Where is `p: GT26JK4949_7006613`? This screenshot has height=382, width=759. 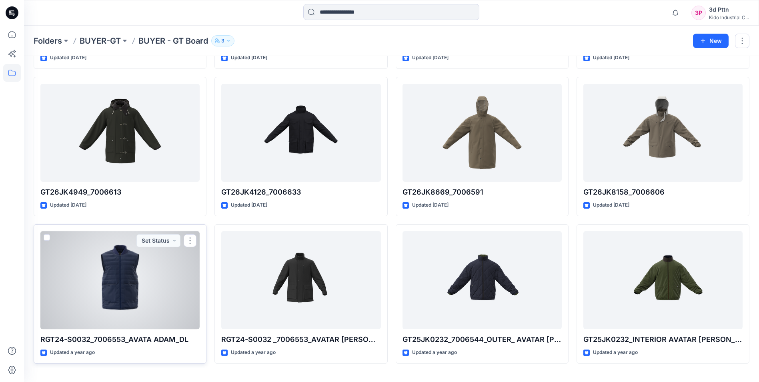 p: GT26JK4949_7006613 is located at coordinates (120, 192).